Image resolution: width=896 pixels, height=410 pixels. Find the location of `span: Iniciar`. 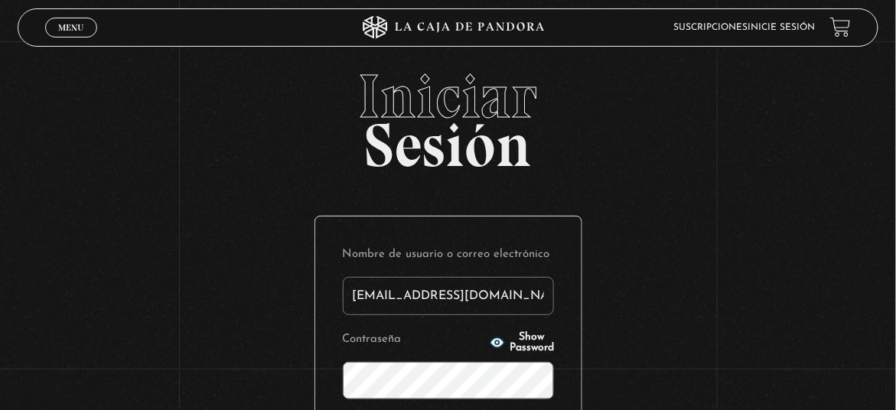

span: Iniciar is located at coordinates (448, 96).